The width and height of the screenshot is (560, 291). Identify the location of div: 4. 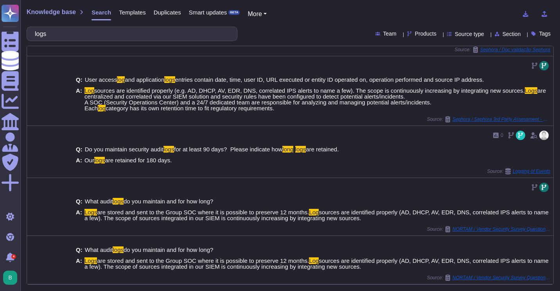
(14, 257).